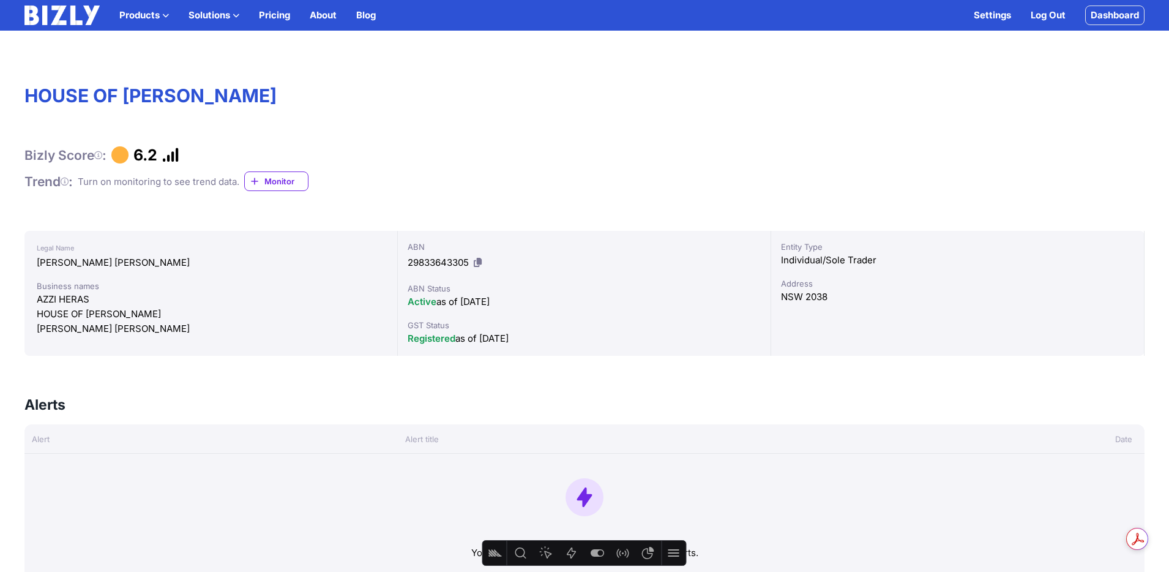 The height and width of the screenshot is (572, 1169). What do you see at coordinates (65, 155) in the screenshot?
I see `h1: Bizly Score :` at bounding box center [65, 155].